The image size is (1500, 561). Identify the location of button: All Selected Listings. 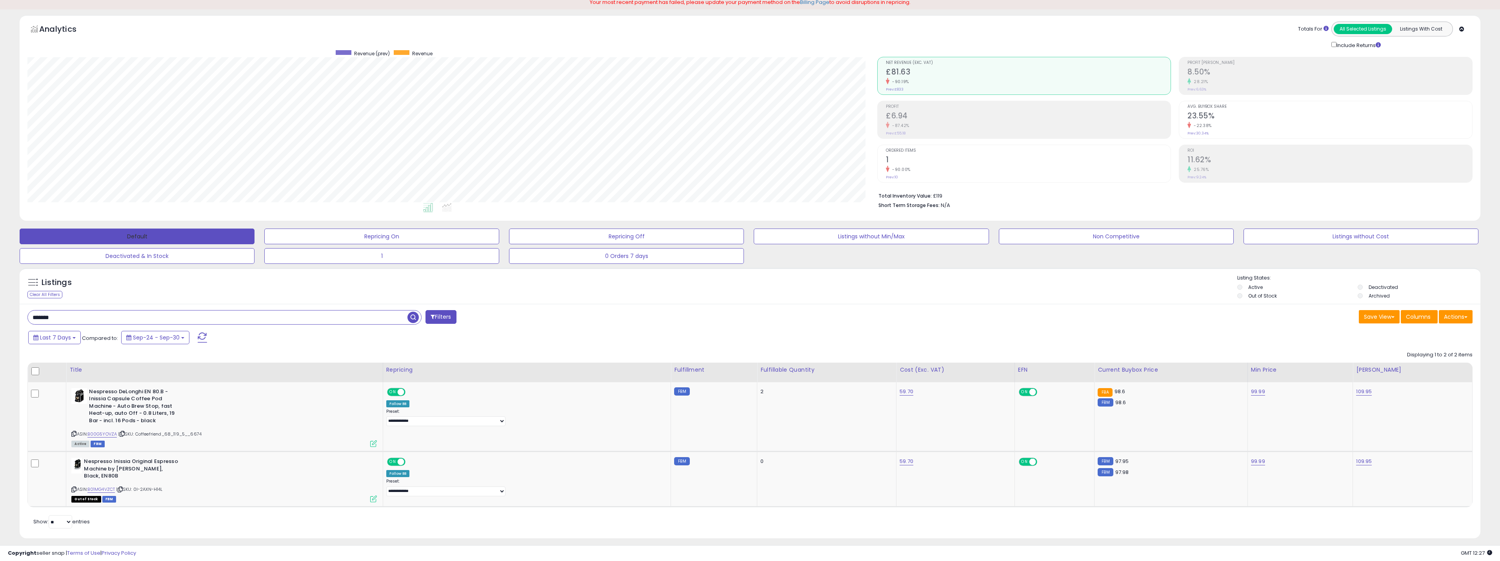
(1363, 29).